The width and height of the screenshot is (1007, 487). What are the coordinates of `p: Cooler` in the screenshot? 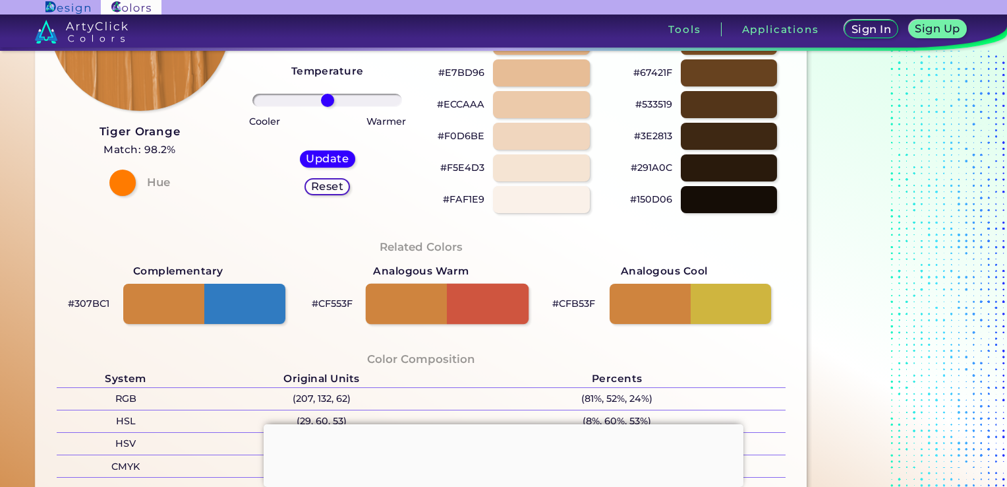 It's located at (264, 121).